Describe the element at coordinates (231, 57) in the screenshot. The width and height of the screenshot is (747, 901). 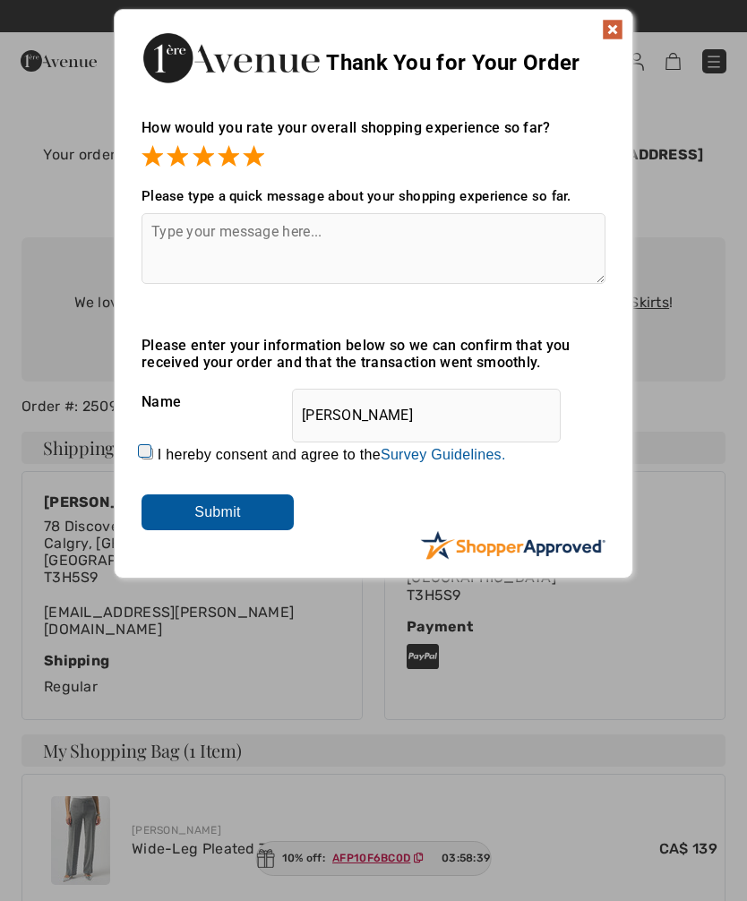
I see `img: Thank You for Your Order` at that location.